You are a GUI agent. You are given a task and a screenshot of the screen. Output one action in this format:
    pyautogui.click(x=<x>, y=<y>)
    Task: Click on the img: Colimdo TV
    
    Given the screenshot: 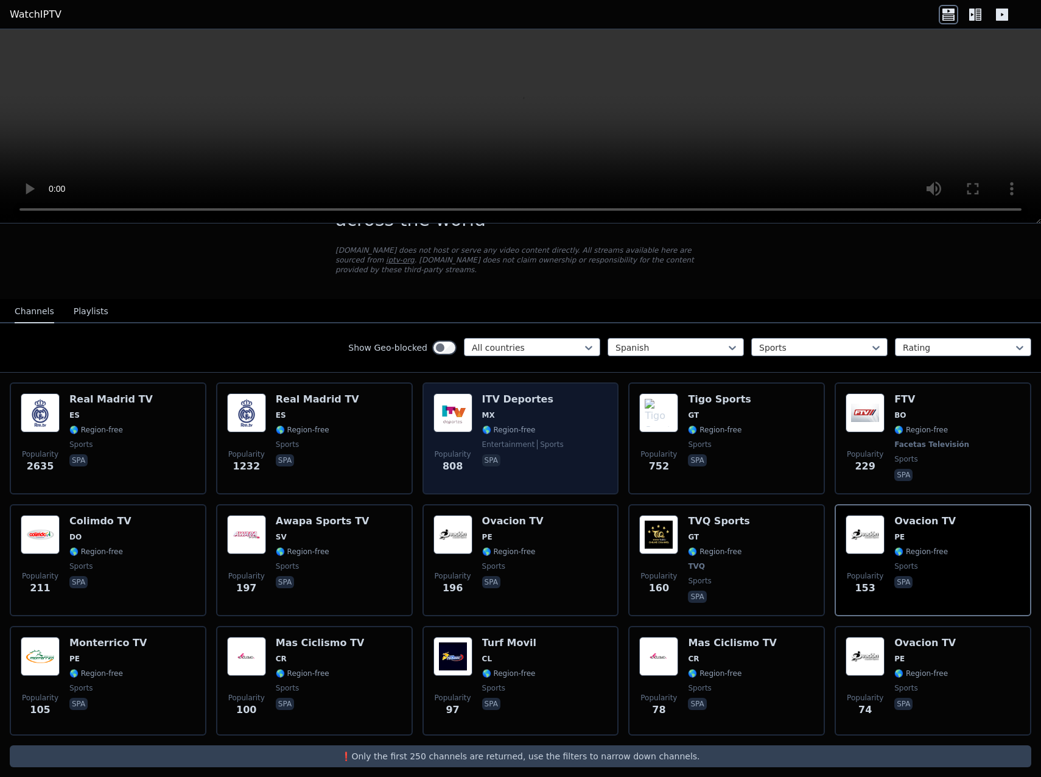 What is the action you would take?
    pyautogui.click(x=40, y=534)
    